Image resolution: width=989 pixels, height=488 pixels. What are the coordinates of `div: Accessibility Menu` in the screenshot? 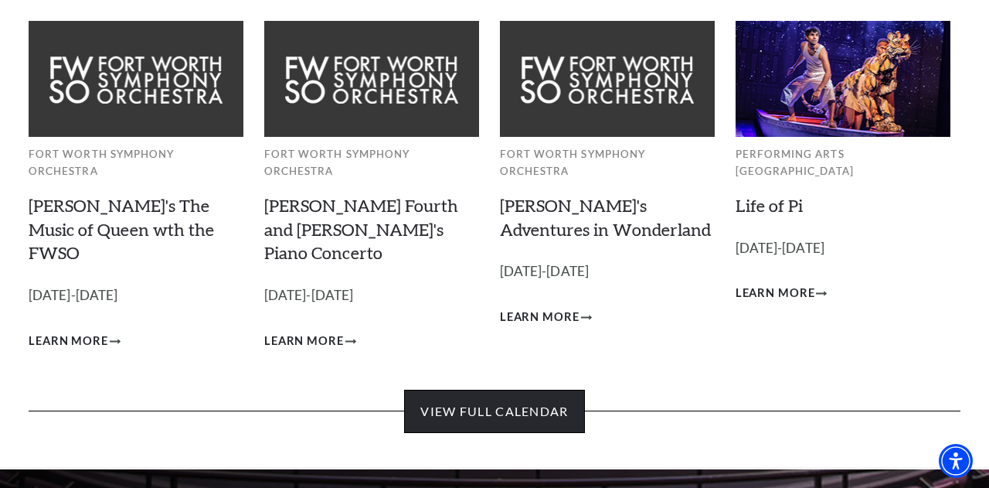 It's located at (956, 460).